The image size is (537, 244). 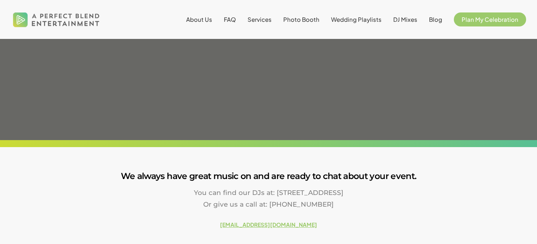 I want to click on a: FAQ, so click(x=230, y=19).